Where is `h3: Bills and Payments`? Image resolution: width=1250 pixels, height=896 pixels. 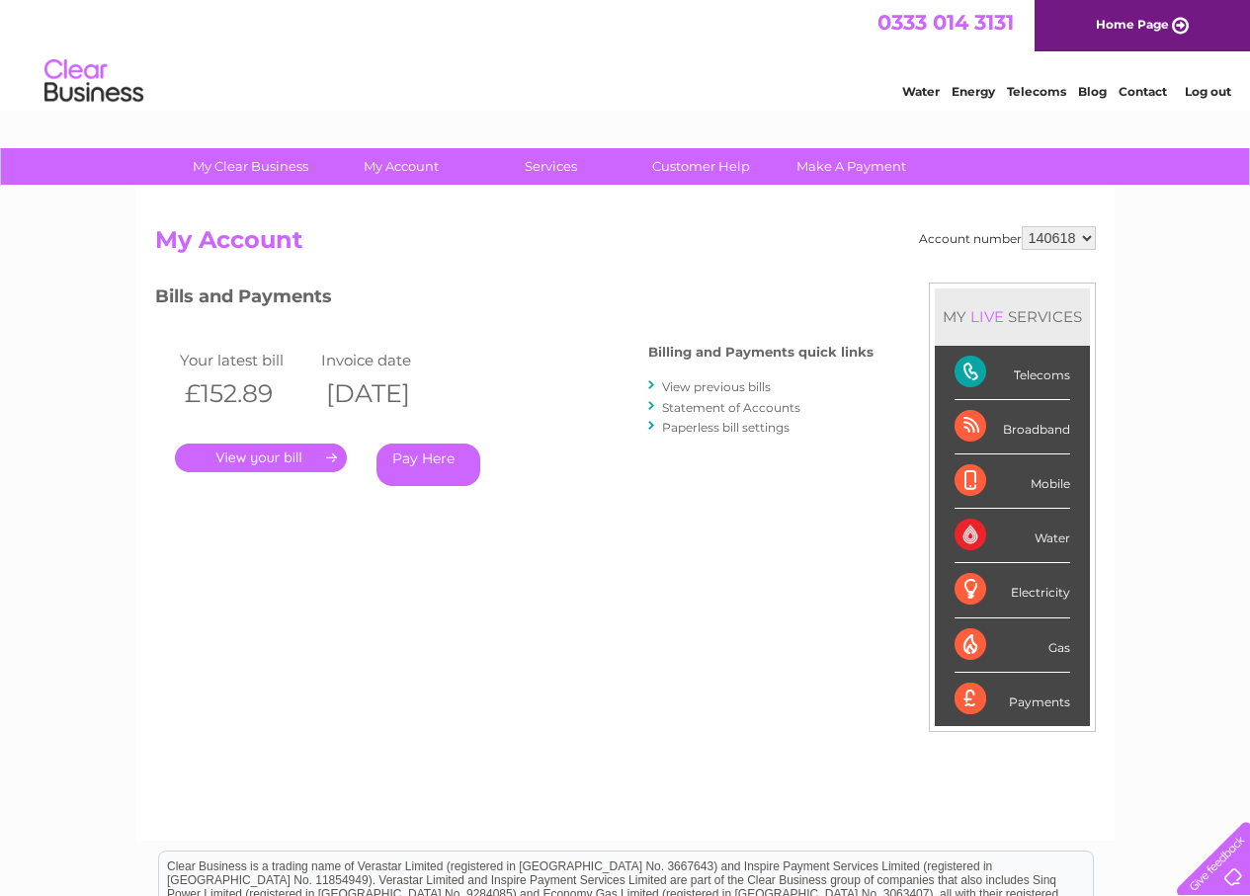
h3: Bills and Payments is located at coordinates (514, 299).